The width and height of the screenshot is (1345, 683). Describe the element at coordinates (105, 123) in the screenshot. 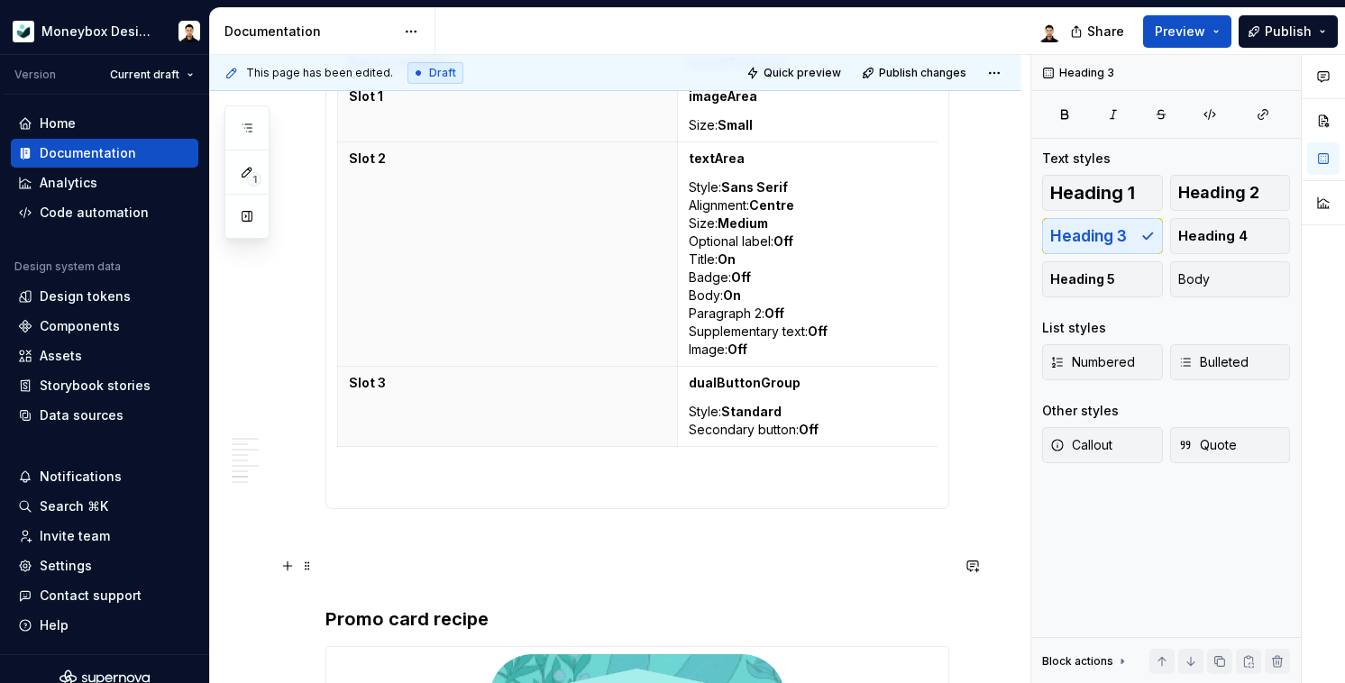

I see `a: Home` at that location.